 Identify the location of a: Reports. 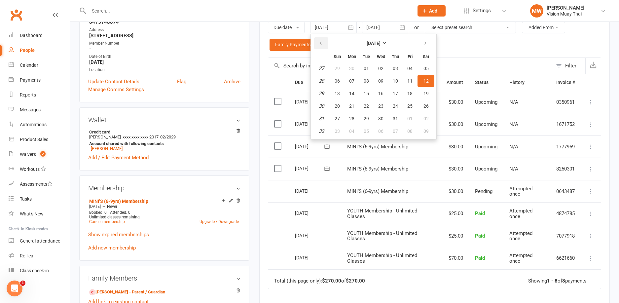
(39, 95).